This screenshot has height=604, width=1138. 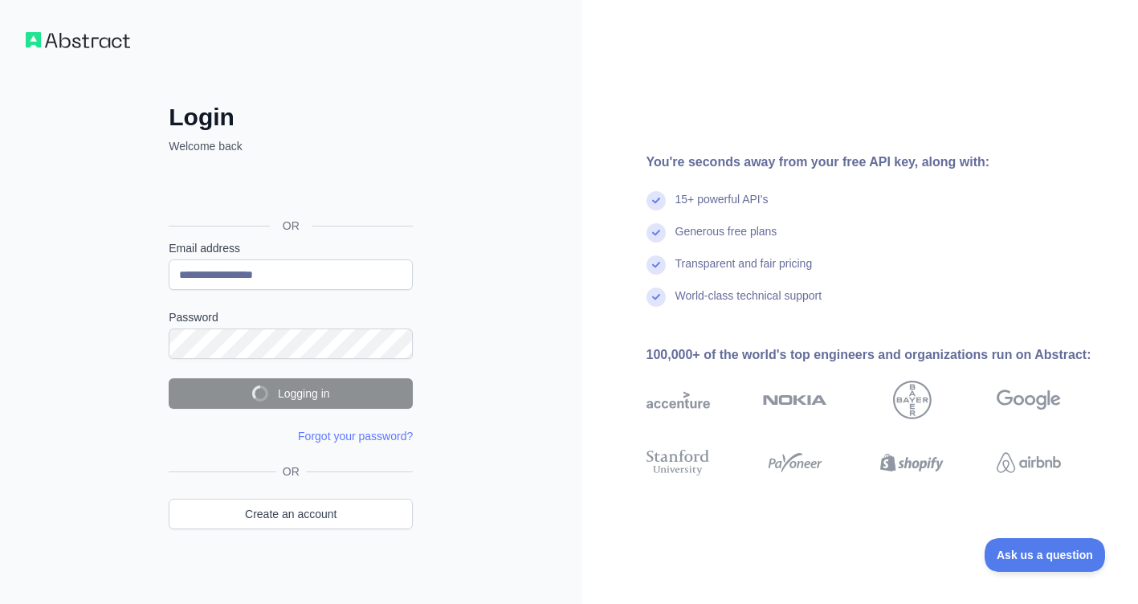 I want to click on img: stanford university, so click(x=678, y=462).